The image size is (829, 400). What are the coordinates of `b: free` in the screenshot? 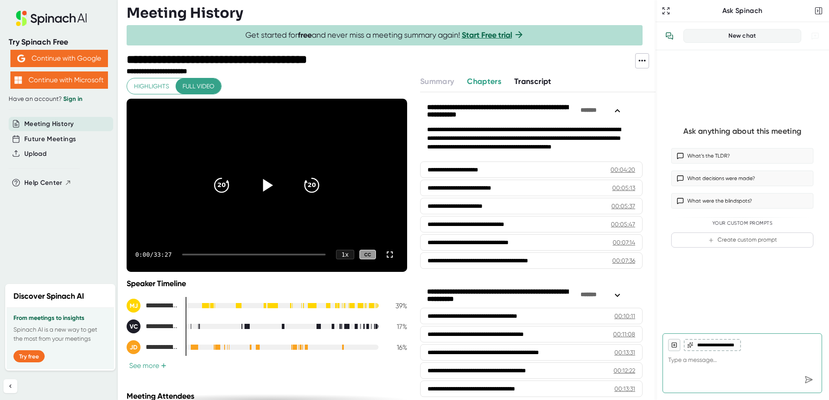 It's located at (305, 35).